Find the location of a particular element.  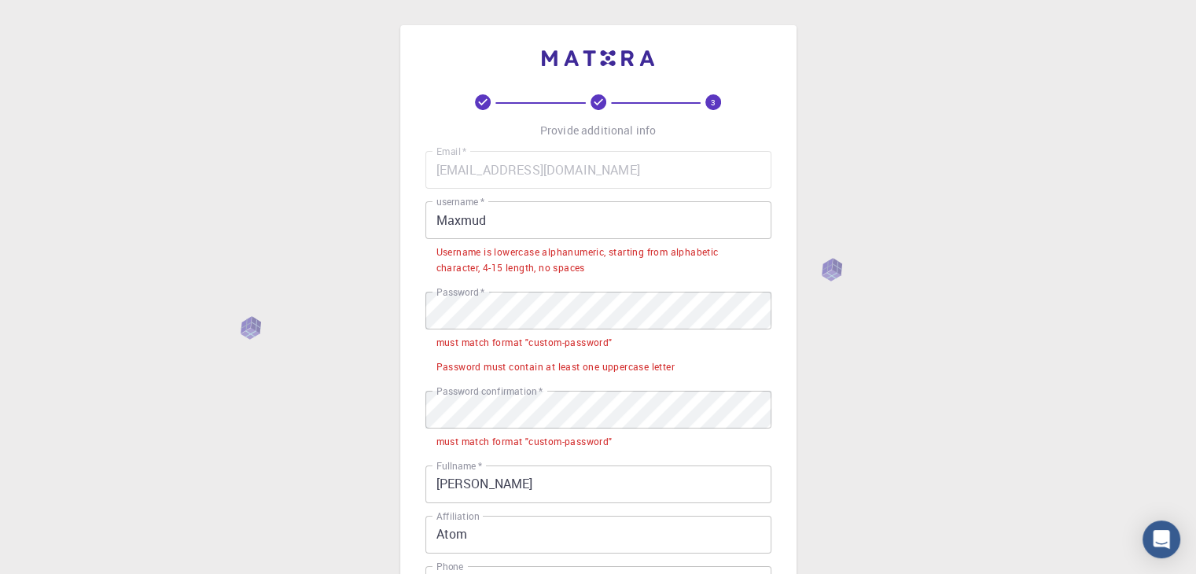

div: Open Intercom Messenger is located at coordinates (1161, 539).